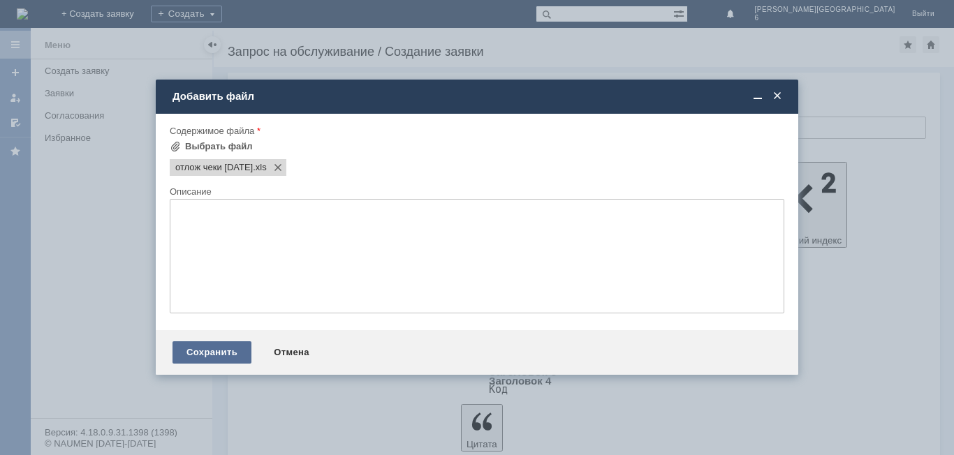  What do you see at coordinates (219, 147) in the screenshot?
I see `div: Выбрать файл` at bounding box center [219, 147].